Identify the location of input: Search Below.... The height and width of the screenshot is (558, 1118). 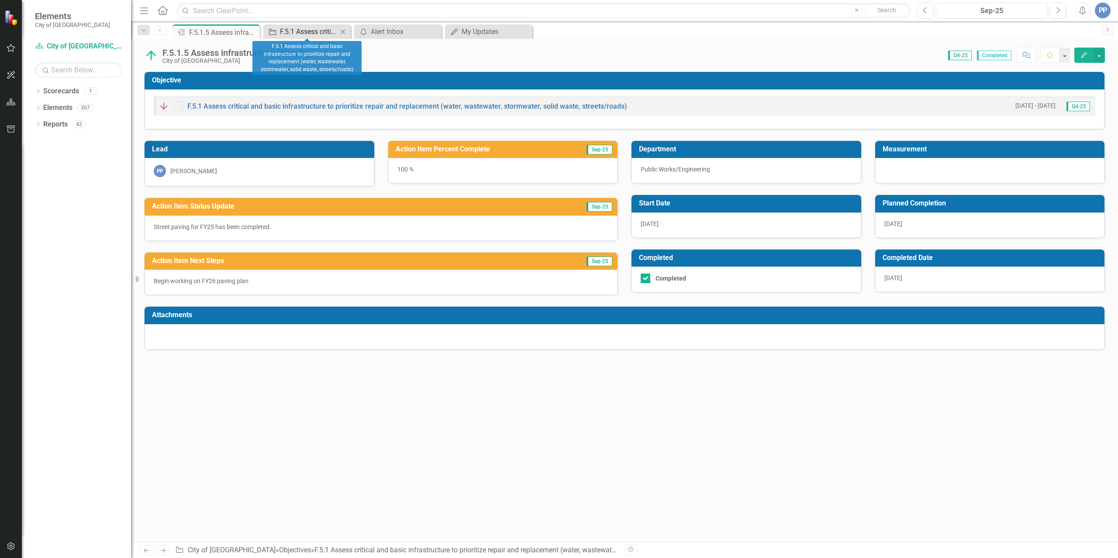
(79, 70).